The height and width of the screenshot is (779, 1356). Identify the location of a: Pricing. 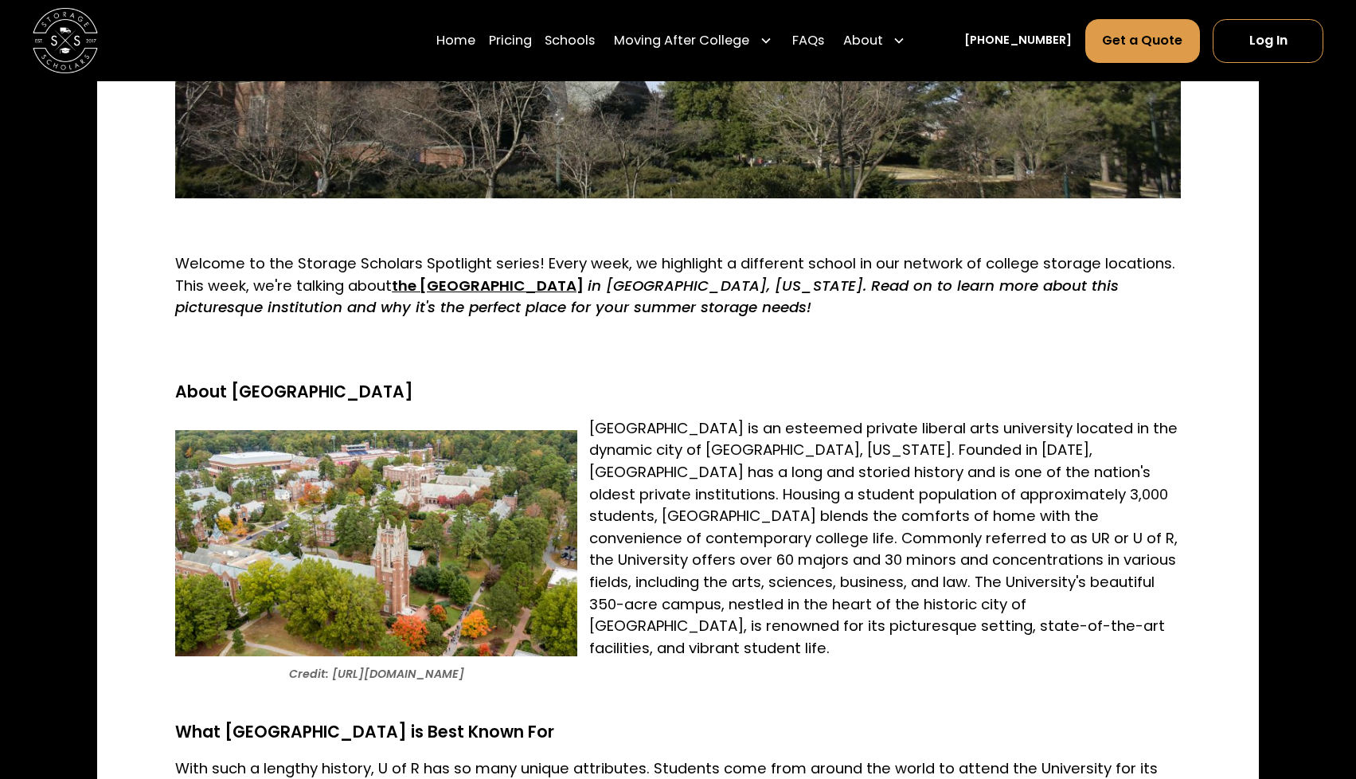
(510, 41).